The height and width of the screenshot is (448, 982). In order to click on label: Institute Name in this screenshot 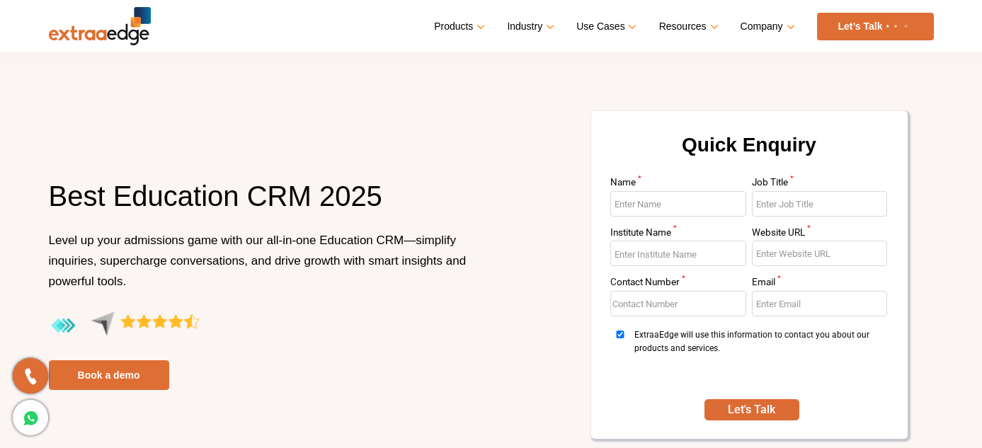, I will do `click(678, 234)`.